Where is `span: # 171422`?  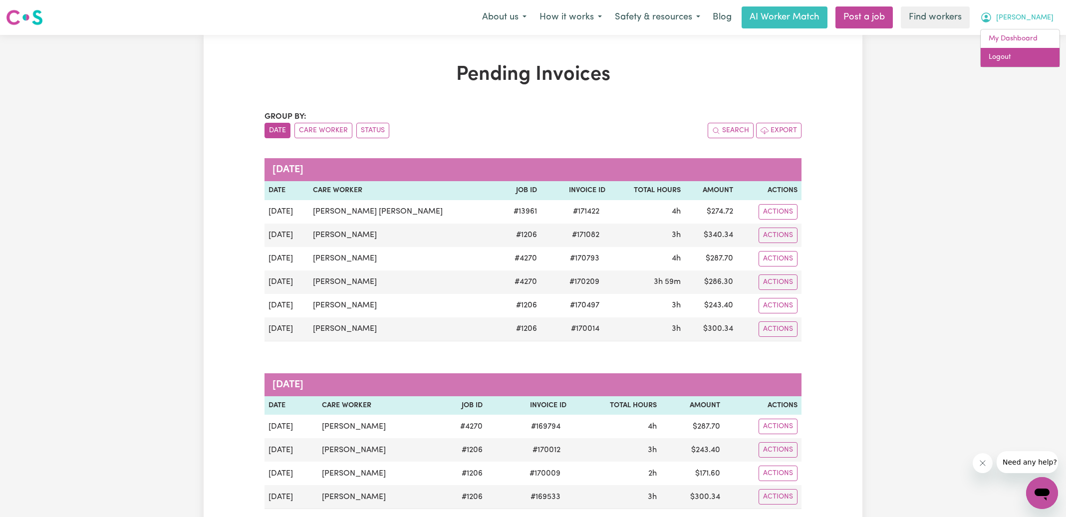 span: # 171422 is located at coordinates (586, 212).